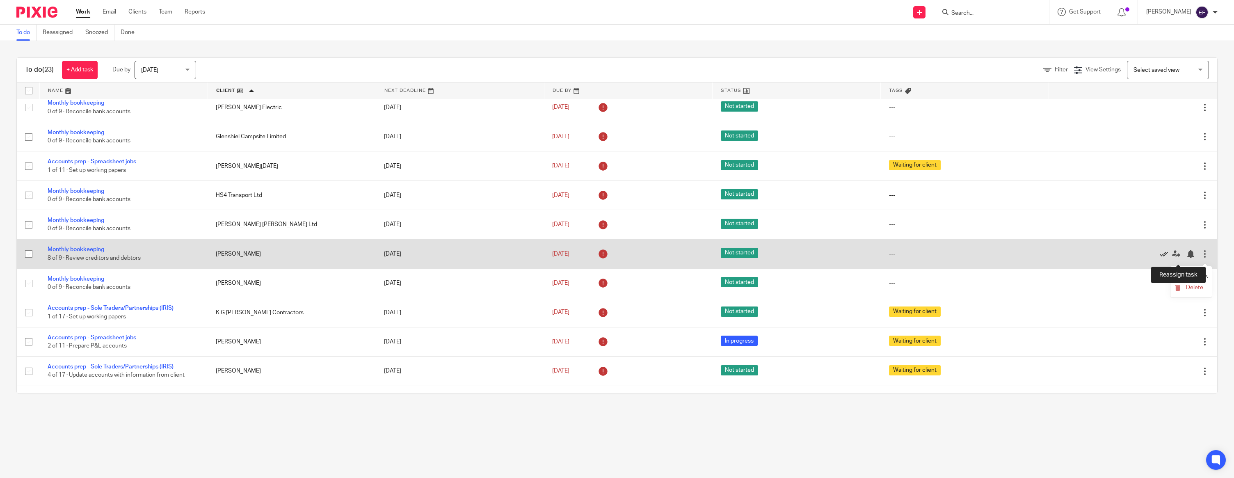 This screenshot has width=1234, height=478. Describe the element at coordinates (26, 32) in the screenshot. I see `a: To do` at that location.